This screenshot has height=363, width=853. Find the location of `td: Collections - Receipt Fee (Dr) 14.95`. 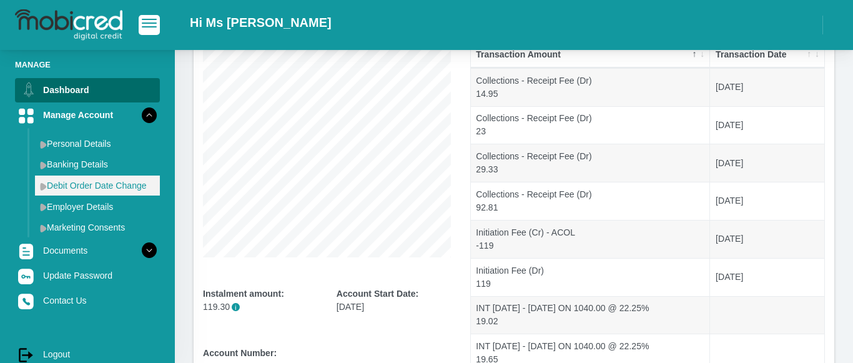

td: Collections - Receipt Fee (Dr) 14.95 is located at coordinates (590, 87).